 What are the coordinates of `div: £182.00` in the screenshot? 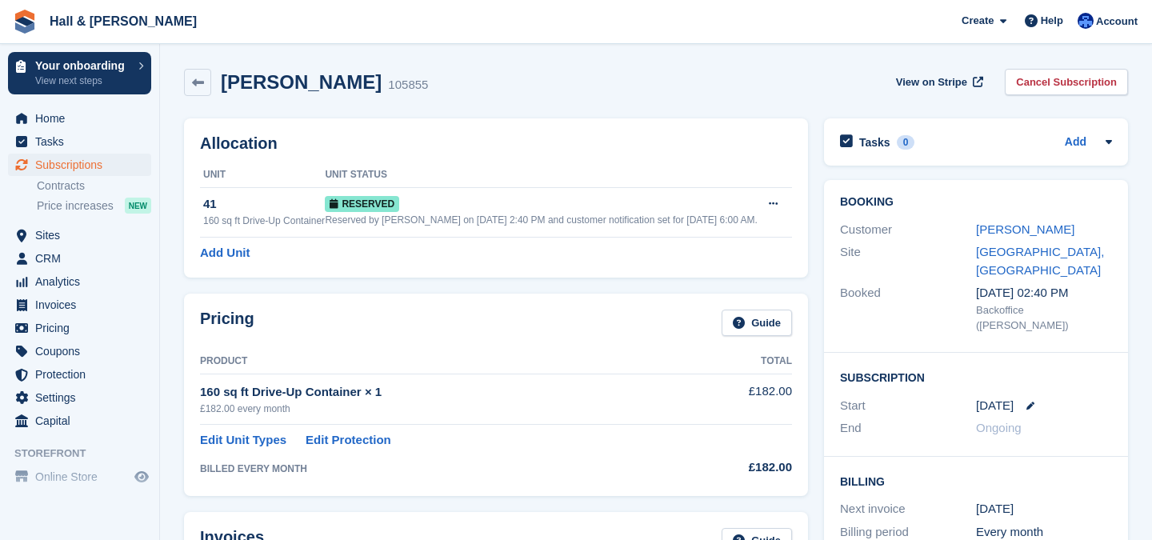 It's located at (737, 467).